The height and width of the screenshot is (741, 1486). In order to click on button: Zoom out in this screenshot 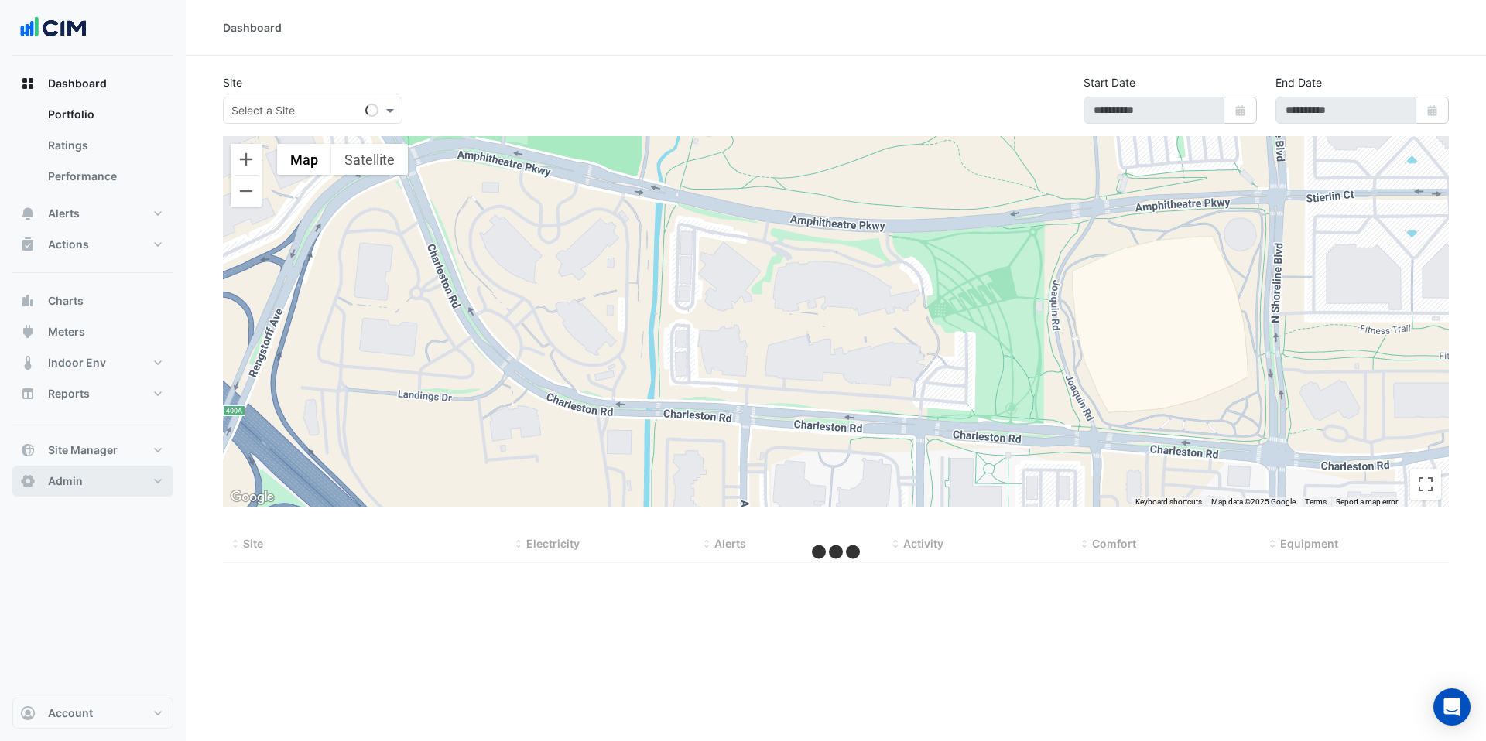, I will do `click(246, 191)`.